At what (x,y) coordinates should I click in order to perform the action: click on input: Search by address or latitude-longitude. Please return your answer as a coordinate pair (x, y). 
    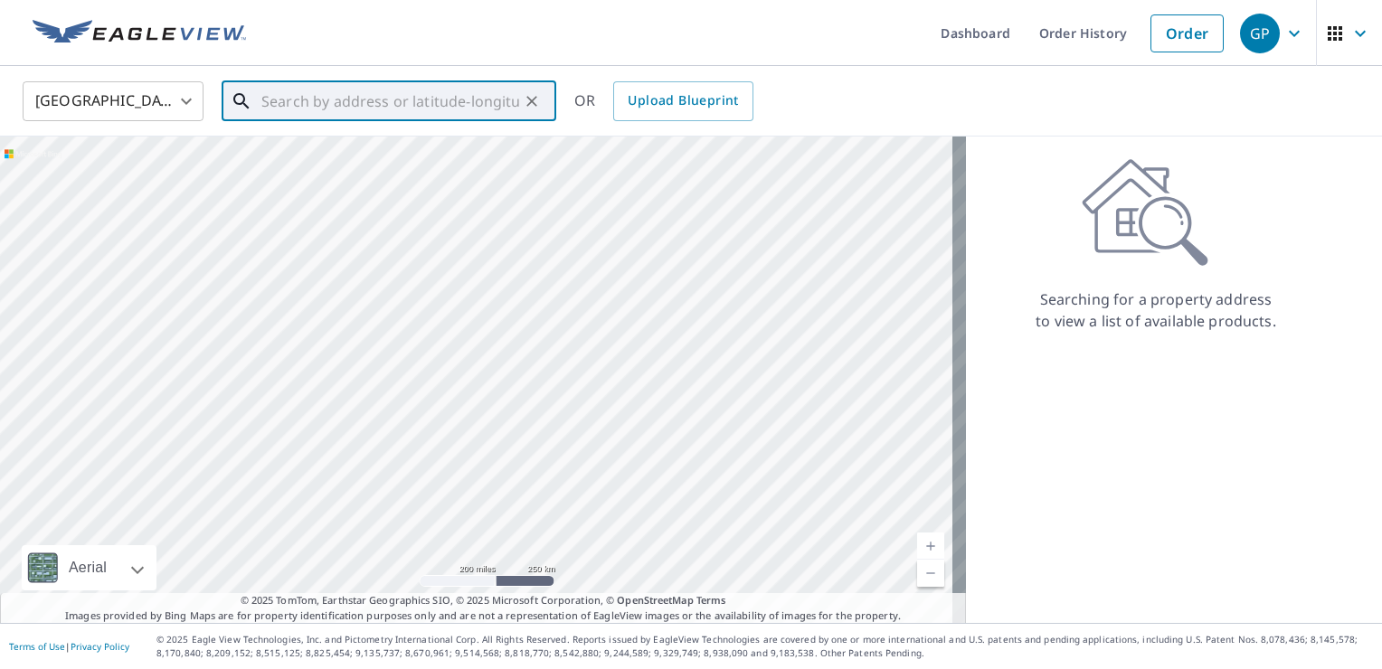
    Looking at the image, I should click on (390, 101).